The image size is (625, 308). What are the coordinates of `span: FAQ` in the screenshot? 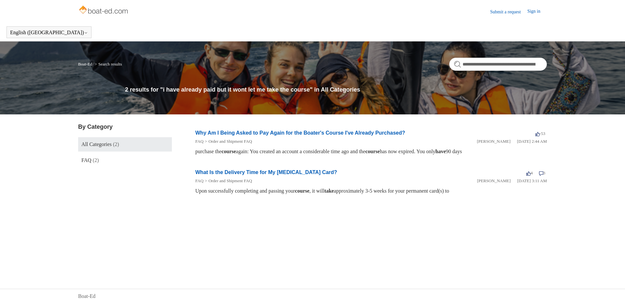 It's located at (86, 160).